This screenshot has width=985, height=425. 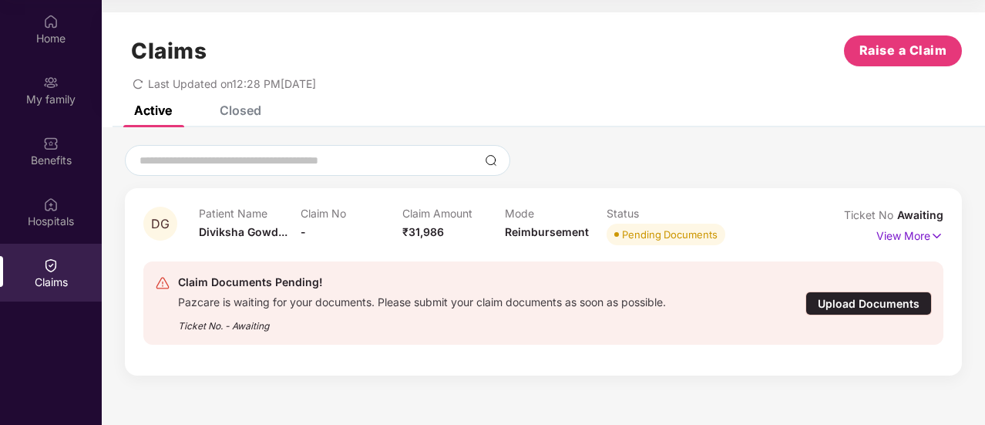 I want to click on img: svg+xml;base64,PHN2ZyB3aWR0aD0iMjAiIGhlaWdodD0iMjAiIHZpZXdCb3g9IjAgMCAyMCAyMCIgZmlsbD0ibm9uZSIgeG..., so click(x=51, y=82).